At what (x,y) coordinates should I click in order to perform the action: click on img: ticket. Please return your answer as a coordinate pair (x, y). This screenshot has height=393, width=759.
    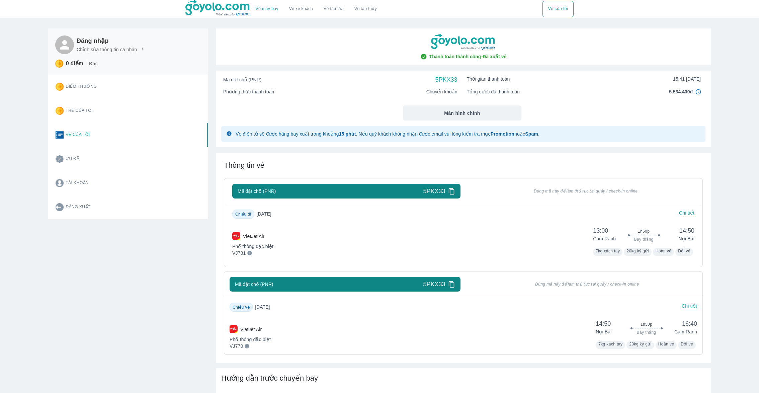
    Looking at the image, I should click on (60, 135).